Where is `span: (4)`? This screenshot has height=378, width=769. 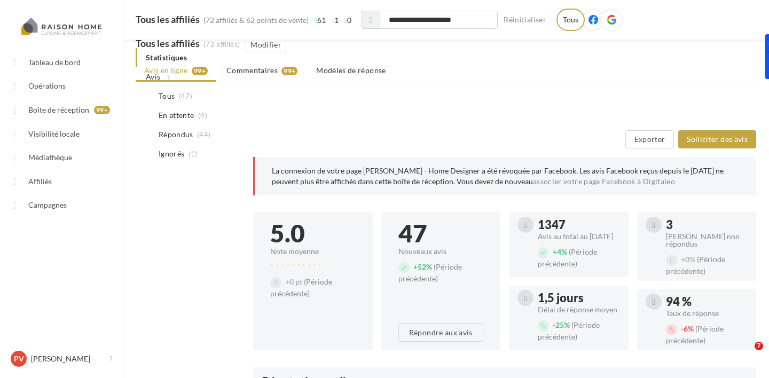 span: (4) is located at coordinates (202, 115).